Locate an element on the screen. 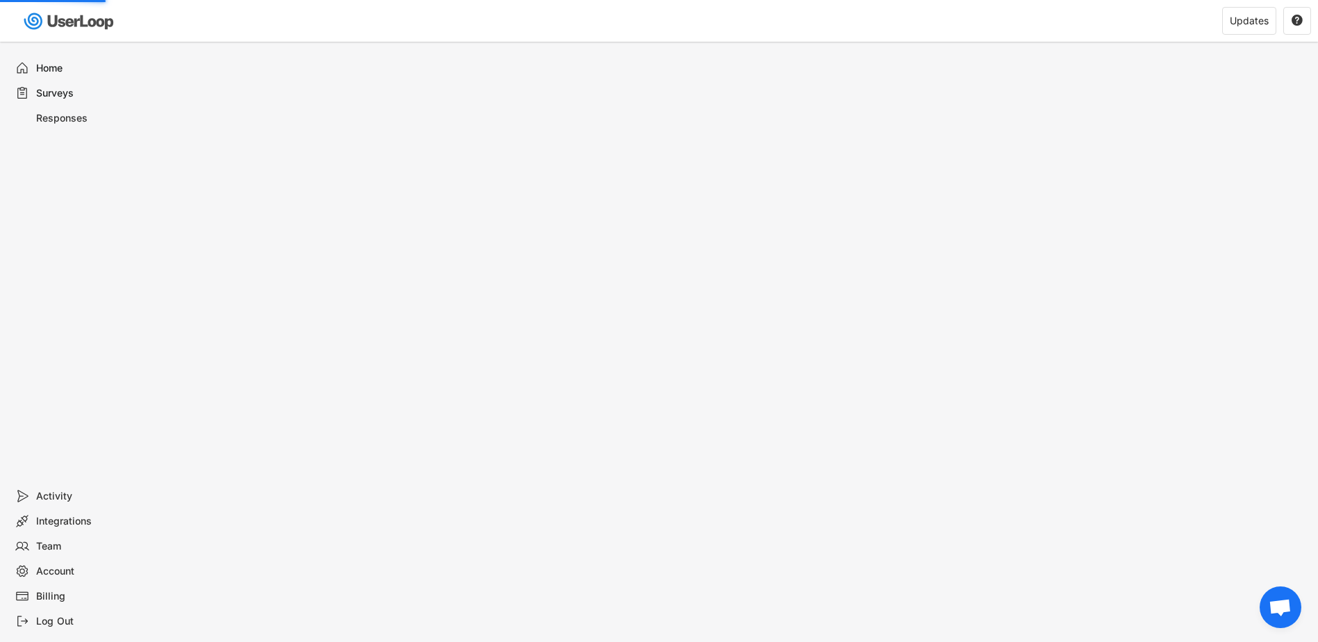 This screenshot has width=1318, height=642. div: Billing is located at coordinates (82, 596).